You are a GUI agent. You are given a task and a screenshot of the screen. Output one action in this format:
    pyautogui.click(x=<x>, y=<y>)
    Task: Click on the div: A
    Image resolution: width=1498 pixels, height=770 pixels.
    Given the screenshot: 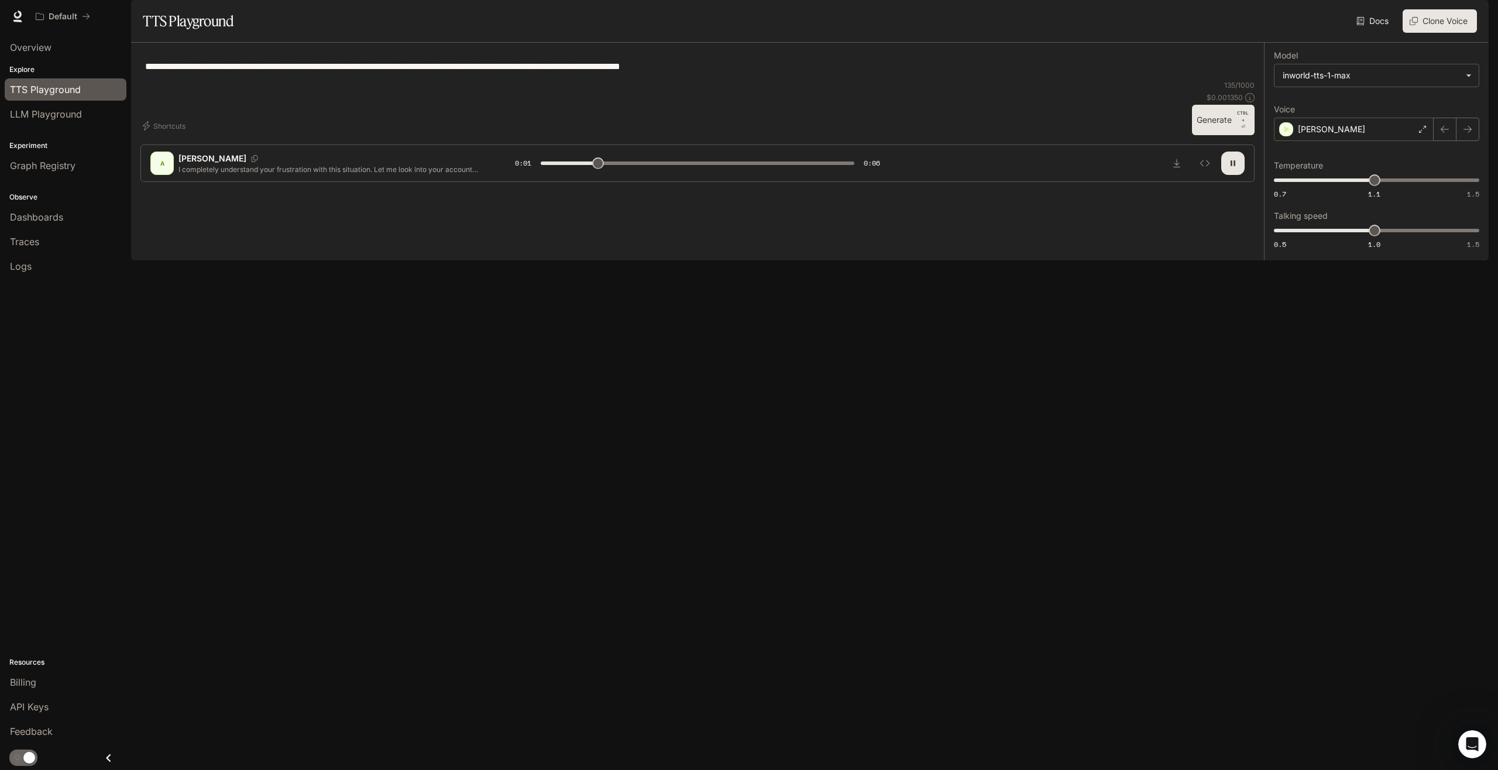 What is the action you would take?
    pyautogui.click(x=162, y=163)
    